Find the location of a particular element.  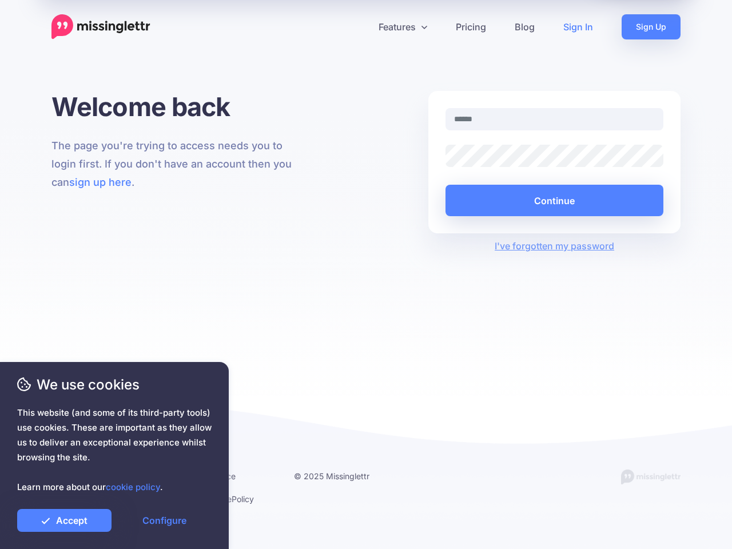

a: Pricing is located at coordinates (471, 27).